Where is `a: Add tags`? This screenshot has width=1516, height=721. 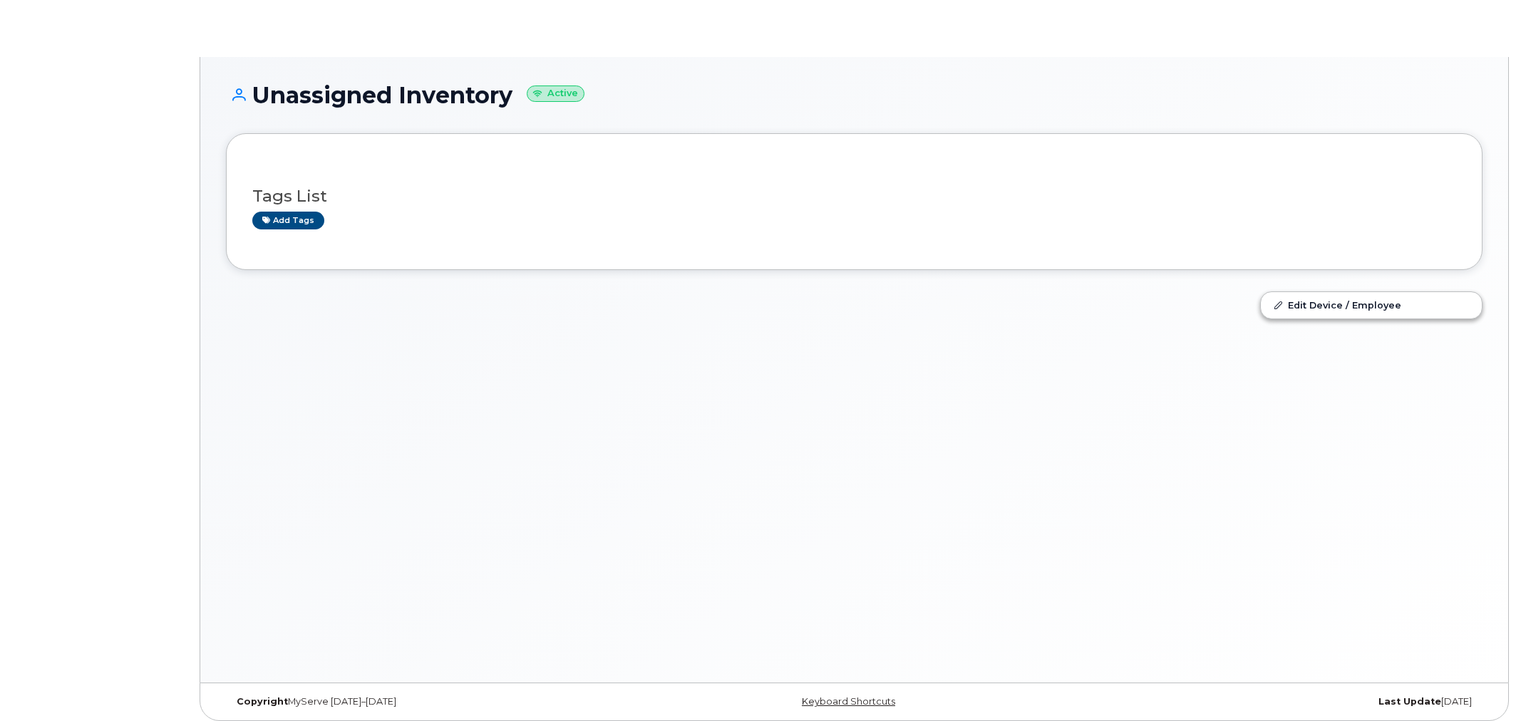 a: Add tags is located at coordinates (288, 220).